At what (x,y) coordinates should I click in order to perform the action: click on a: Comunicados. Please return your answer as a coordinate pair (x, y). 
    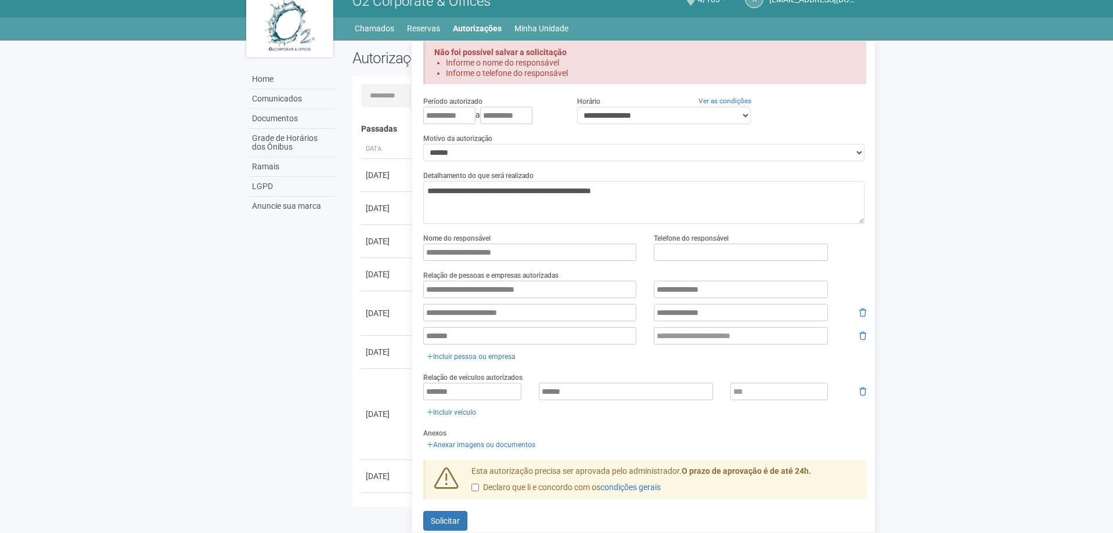
    Looking at the image, I should click on (292, 99).